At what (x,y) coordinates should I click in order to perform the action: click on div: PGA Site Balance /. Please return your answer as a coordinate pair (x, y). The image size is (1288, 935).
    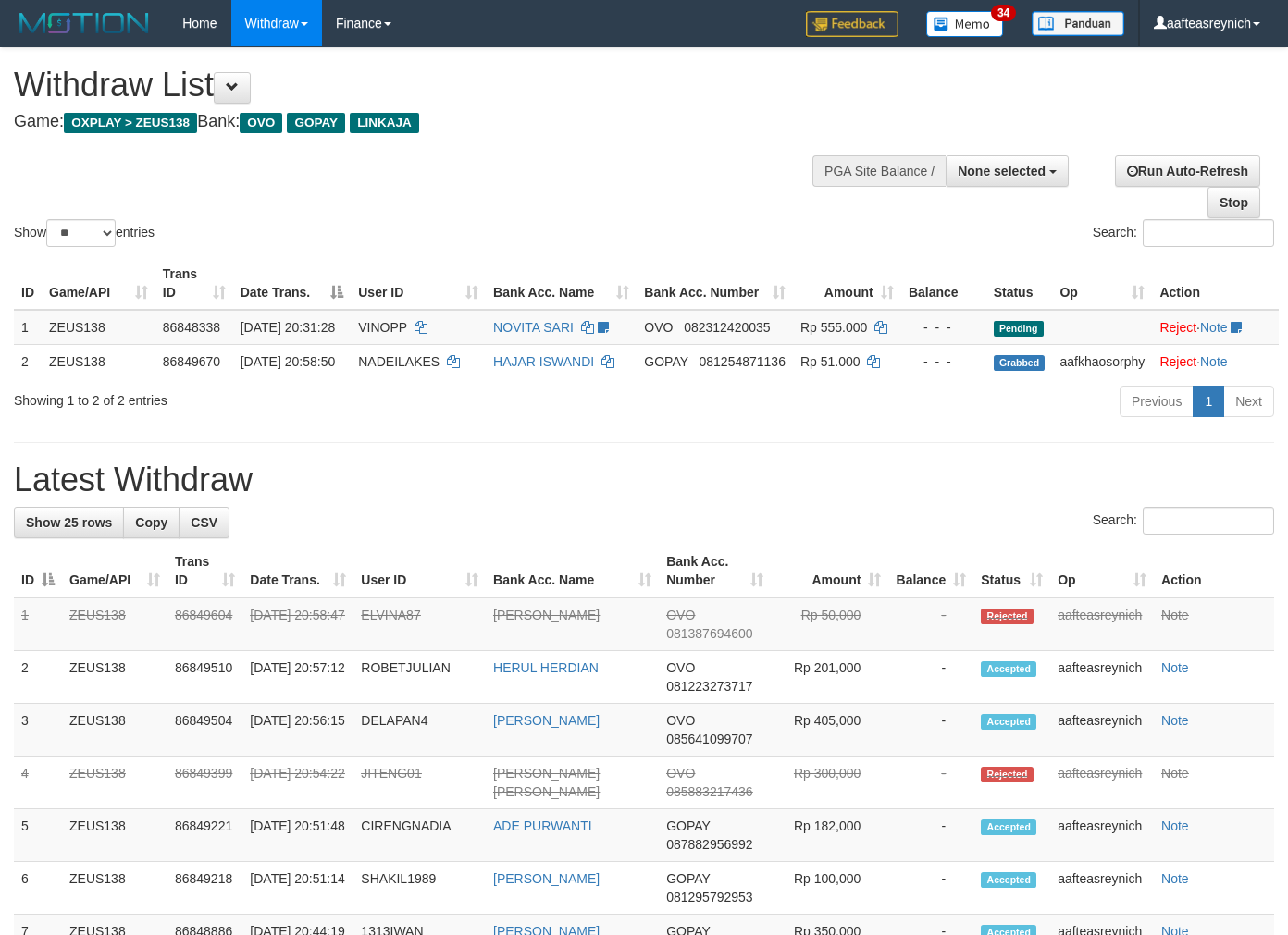
    Looking at the image, I should click on (879, 172).